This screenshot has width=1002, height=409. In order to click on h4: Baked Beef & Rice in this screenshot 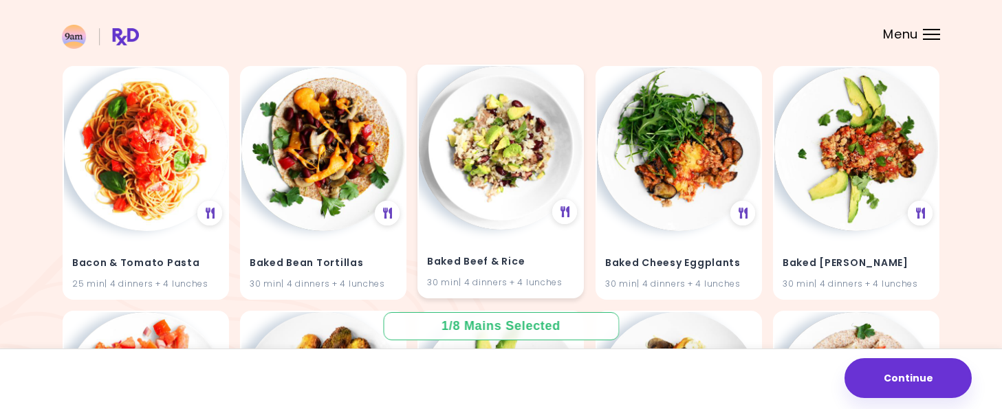, I will do `click(501, 262)`.